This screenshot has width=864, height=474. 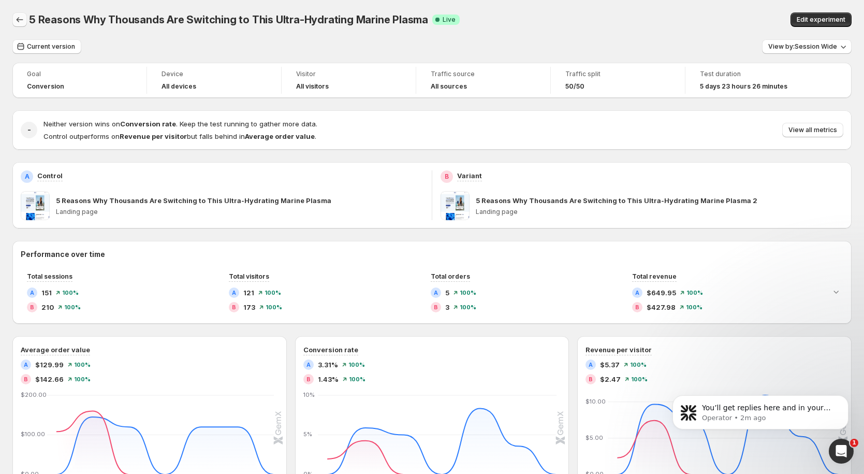 I want to click on p: Message from Operator, sent 2m ago, so click(x=112, y=45).